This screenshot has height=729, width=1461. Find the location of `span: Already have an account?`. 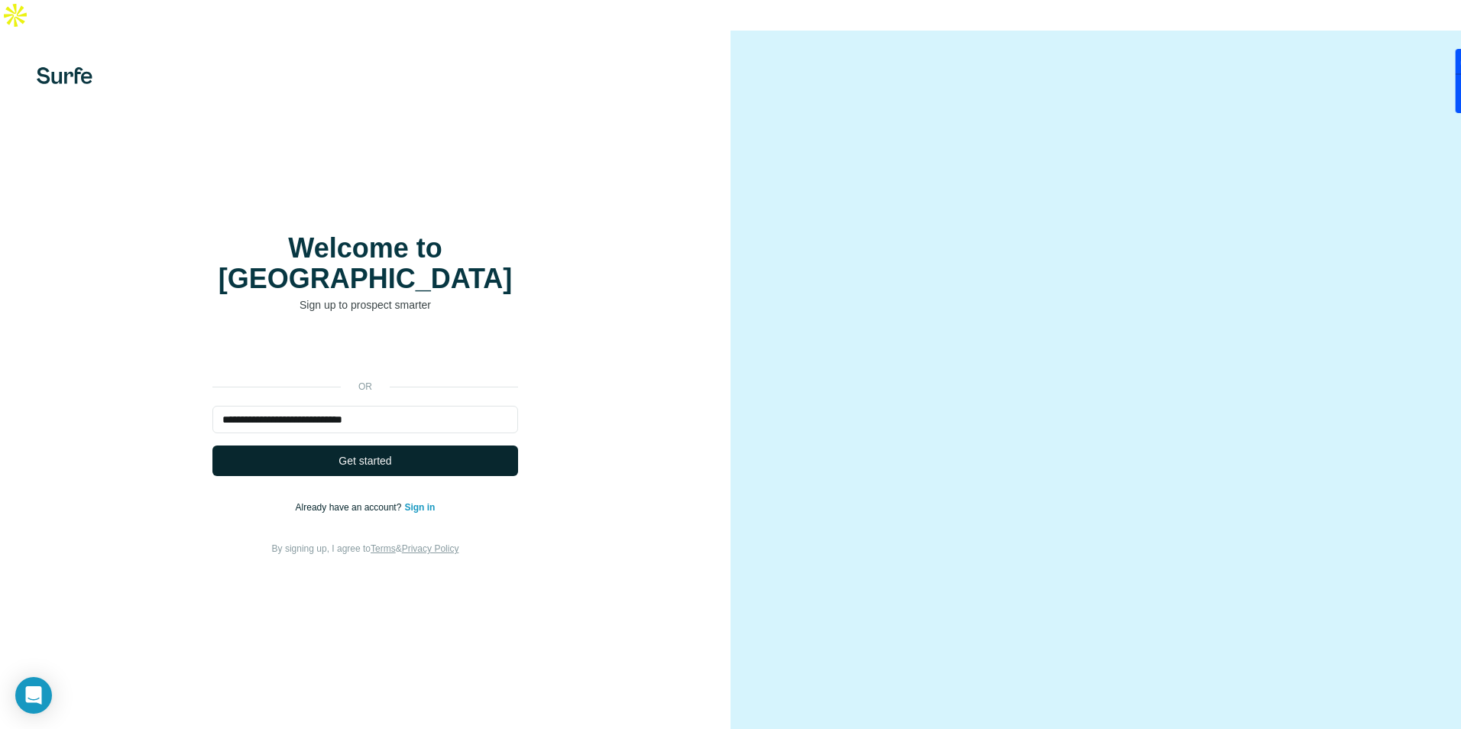

span: Already have an account? is located at coordinates (350, 508).